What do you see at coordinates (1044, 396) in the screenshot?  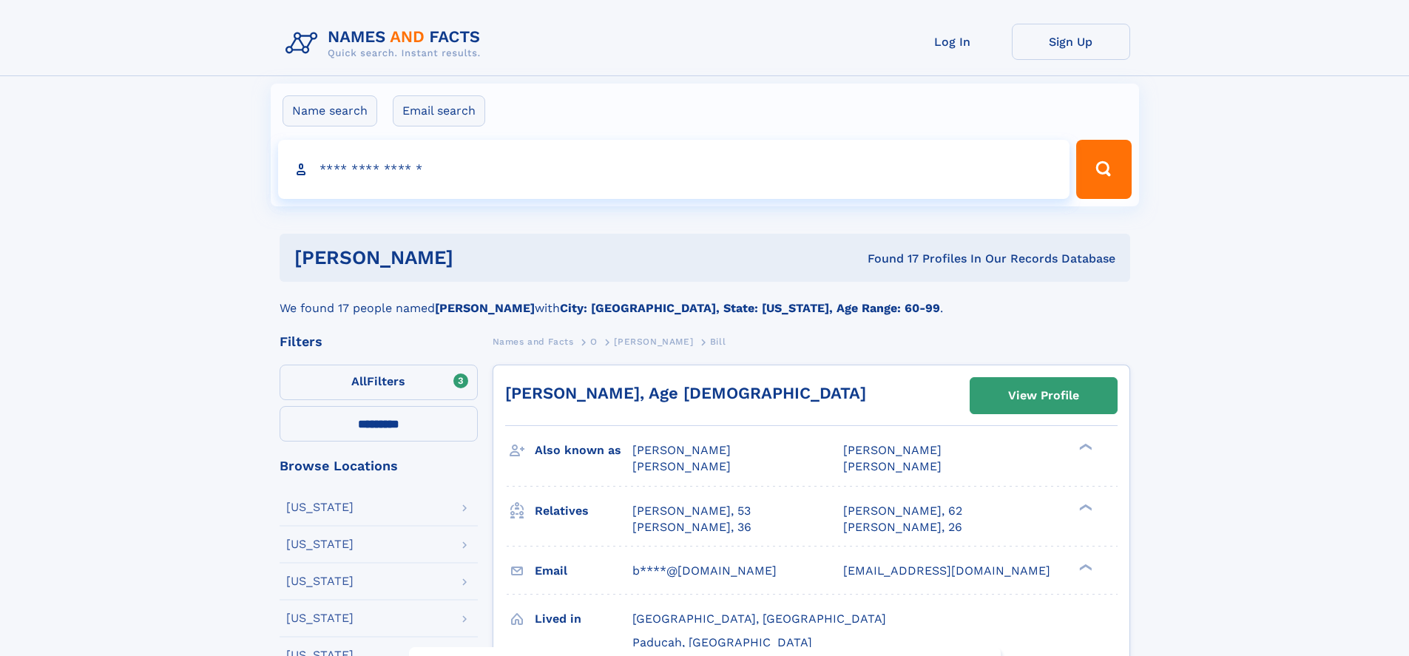 I see `a: View Profile` at bounding box center [1044, 396].